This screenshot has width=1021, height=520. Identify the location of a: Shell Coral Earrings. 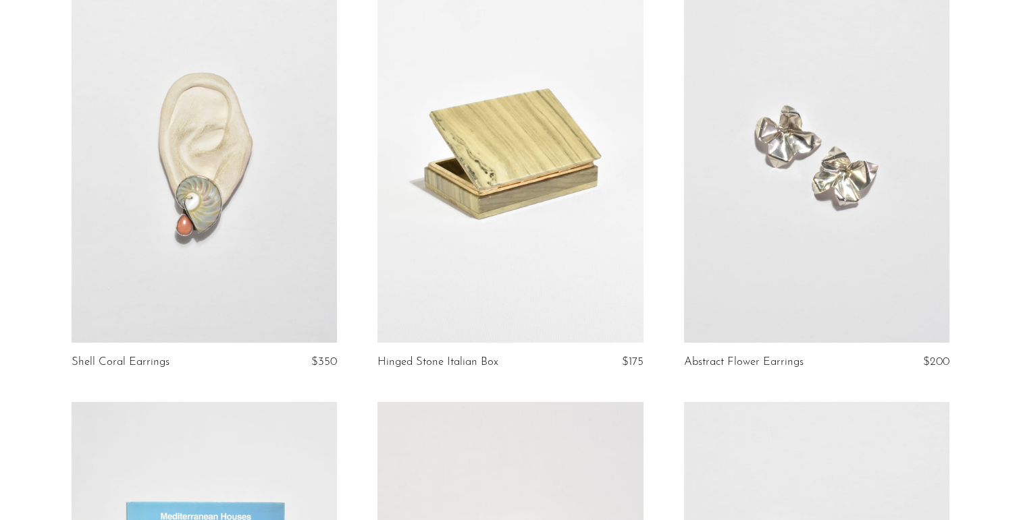
(120, 362).